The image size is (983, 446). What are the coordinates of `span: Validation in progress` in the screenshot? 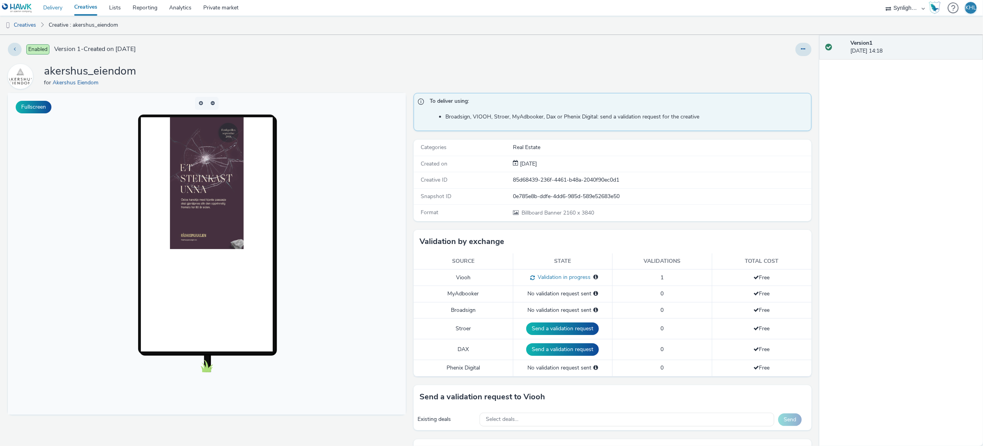 It's located at (563, 277).